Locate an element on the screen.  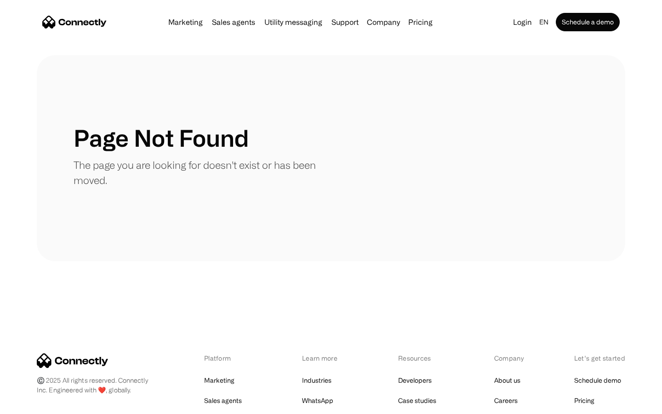
a: Developers is located at coordinates (415, 380).